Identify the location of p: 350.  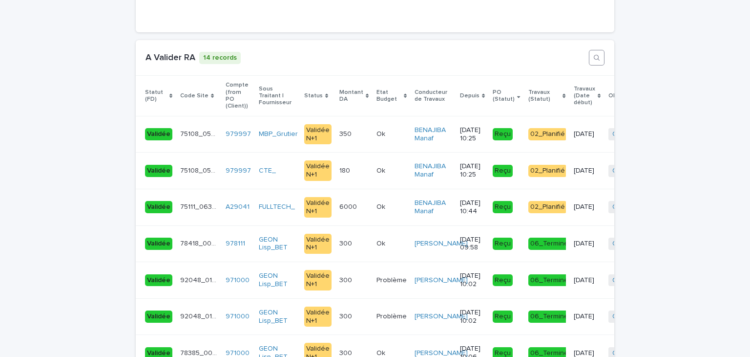
(346, 133).